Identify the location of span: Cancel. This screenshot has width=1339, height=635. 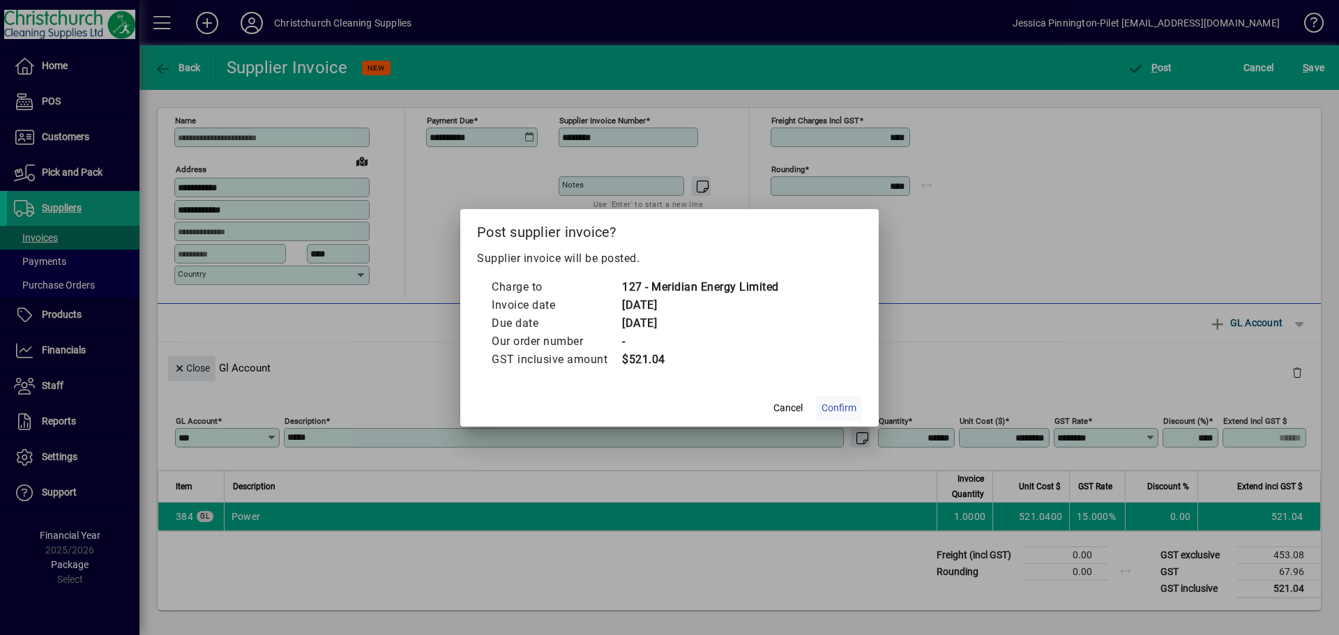
(788, 408).